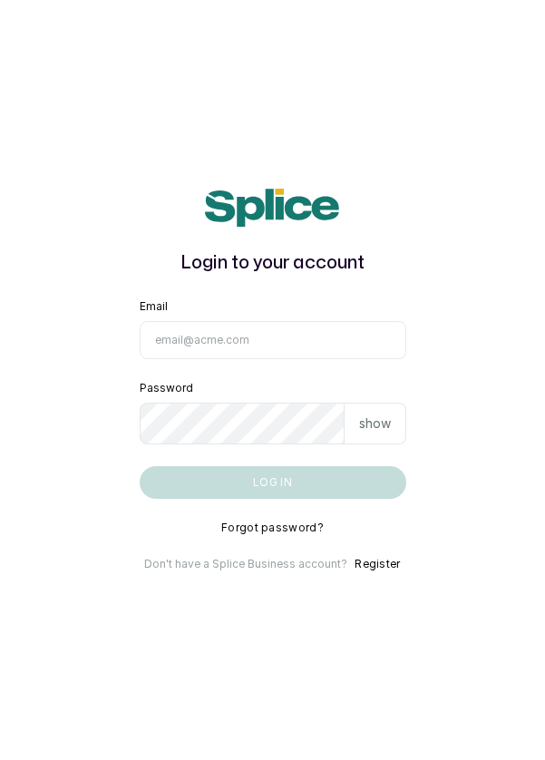 The width and height of the screenshot is (545, 760). What do you see at coordinates (375, 424) in the screenshot?
I see `p: show` at bounding box center [375, 424].